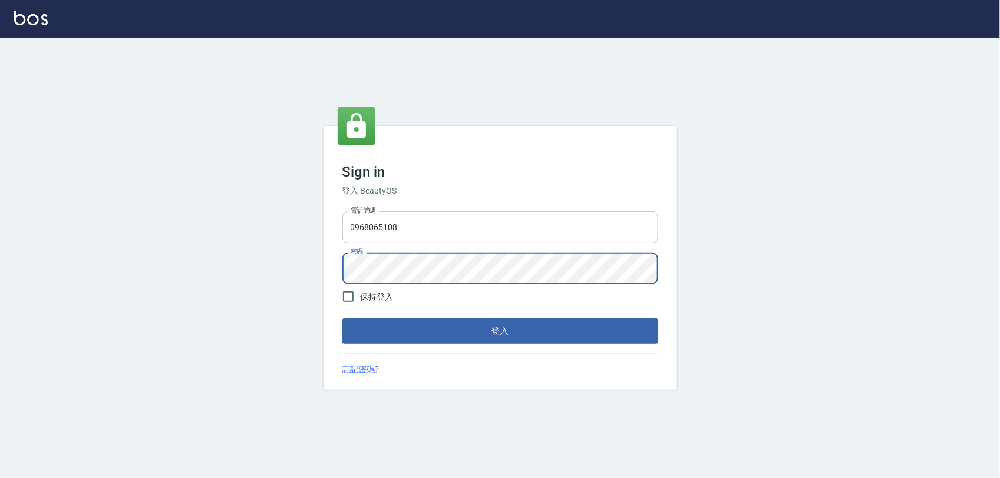 This screenshot has height=478, width=1000. Describe the element at coordinates (356, 252) in the screenshot. I see `label: 密碼` at that location.